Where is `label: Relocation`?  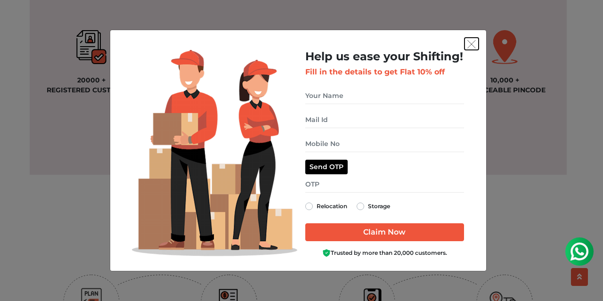 label: Relocation is located at coordinates (331, 206).